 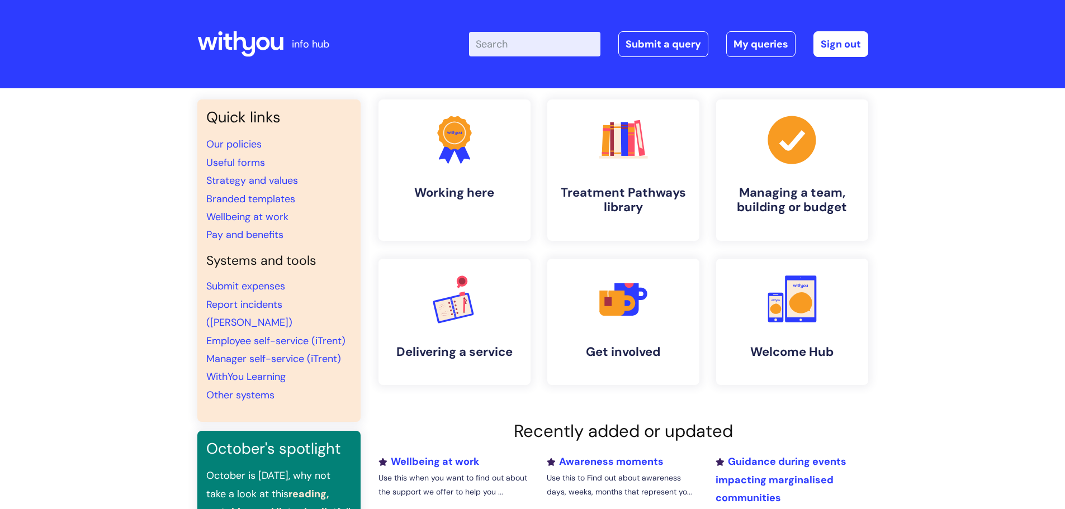 I want to click on a: Our policies, so click(x=234, y=144).